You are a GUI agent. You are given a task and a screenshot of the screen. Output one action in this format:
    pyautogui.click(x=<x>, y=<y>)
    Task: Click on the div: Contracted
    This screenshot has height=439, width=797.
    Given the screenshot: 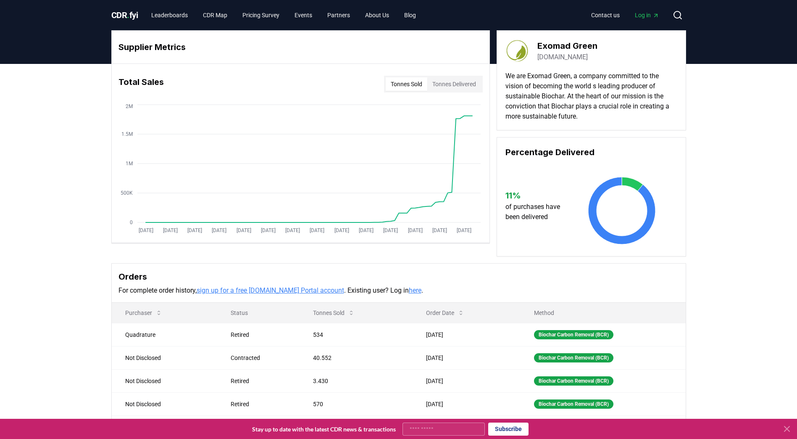 What is the action you would take?
    pyautogui.click(x=261, y=357)
    